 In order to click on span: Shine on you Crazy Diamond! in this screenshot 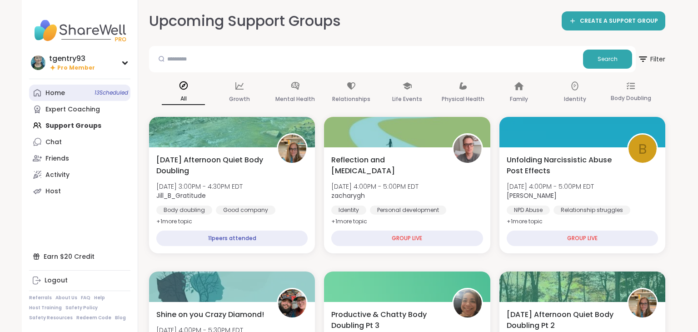, I will do `click(210, 314)`.